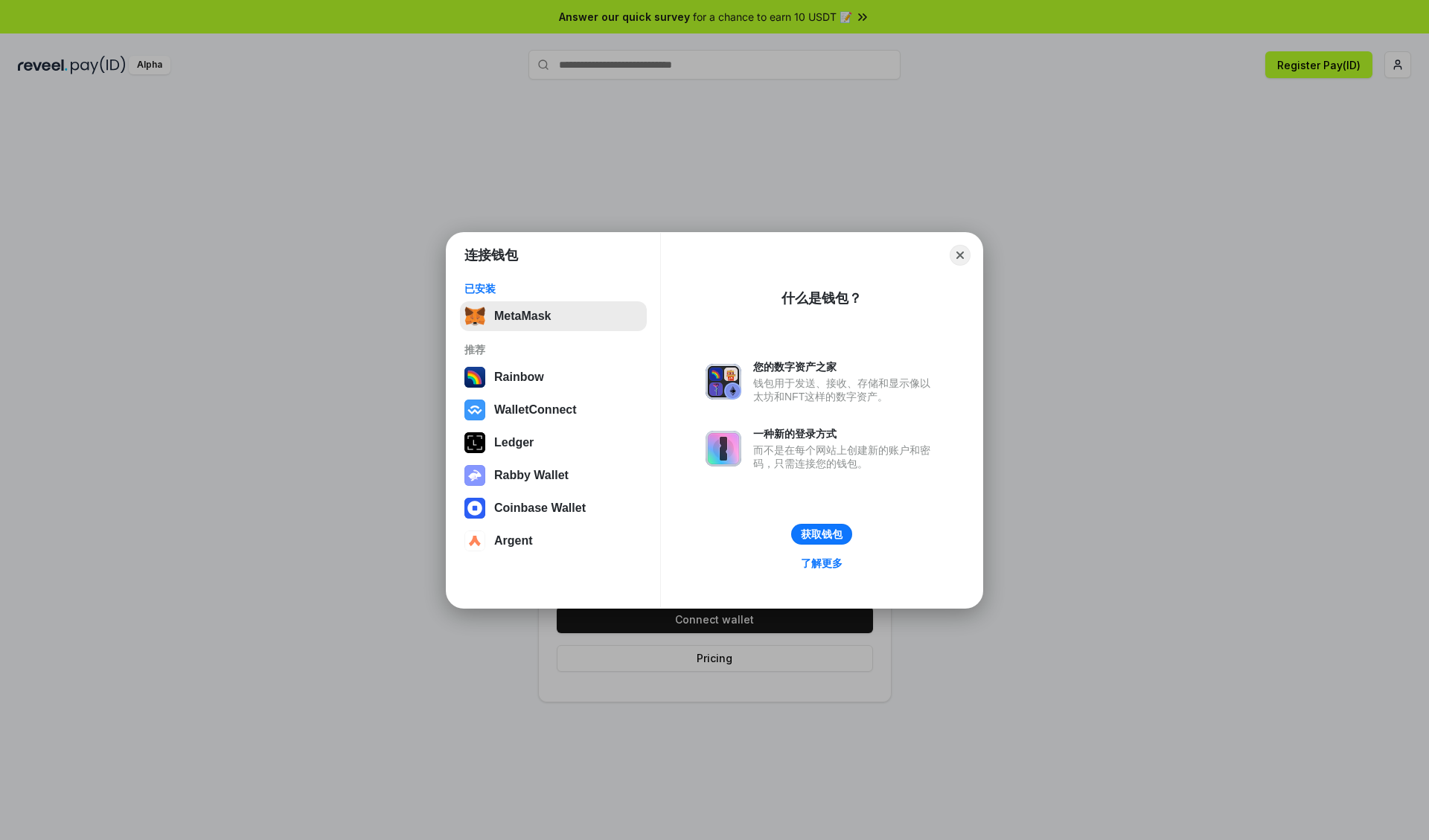 The image size is (1429, 840). I want to click on img: svg+xml,%3Csvg%20xmlns%3D%22http%3A%2F%2Fwww.w3.org%2F2000%2Fsvg%22%20width%3D%2228%22%20height%3..., so click(474, 443).